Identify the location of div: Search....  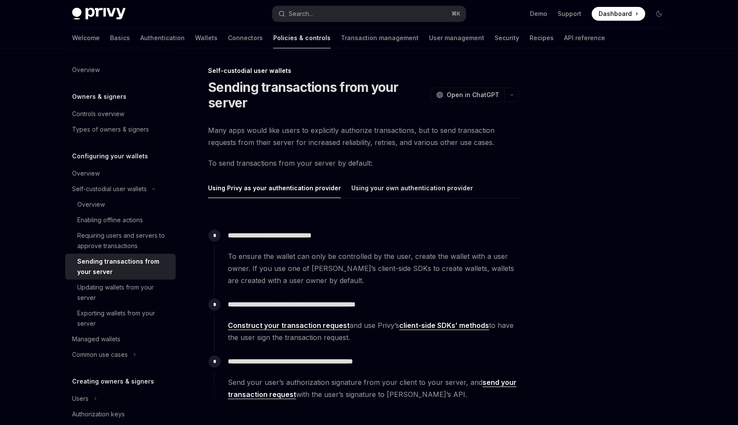
(301, 14).